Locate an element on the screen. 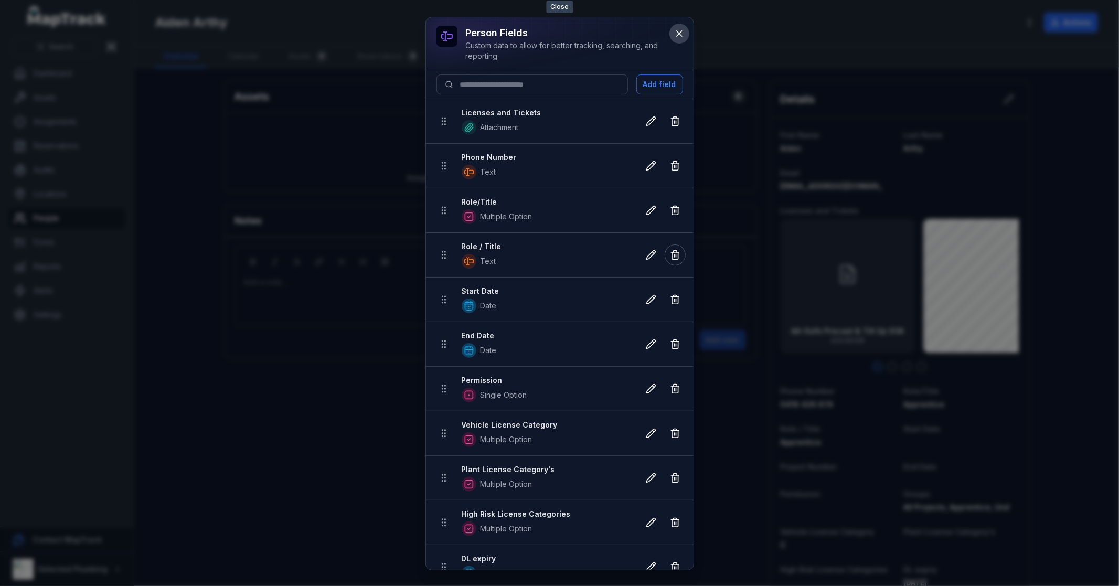  strong: High Risk License Categories is located at coordinates (546, 514).